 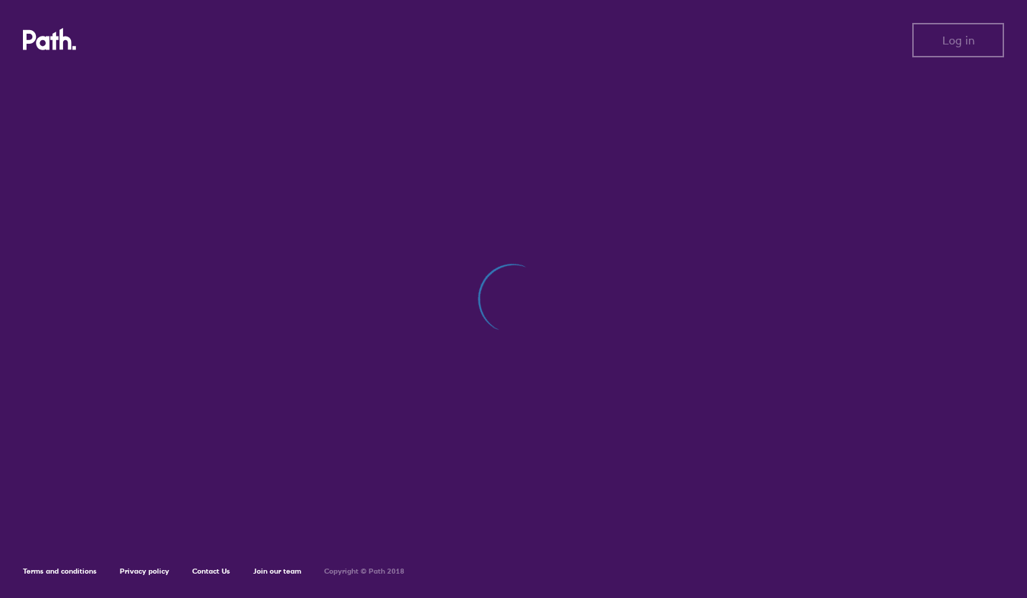 I want to click on button: Log in, so click(x=958, y=40).